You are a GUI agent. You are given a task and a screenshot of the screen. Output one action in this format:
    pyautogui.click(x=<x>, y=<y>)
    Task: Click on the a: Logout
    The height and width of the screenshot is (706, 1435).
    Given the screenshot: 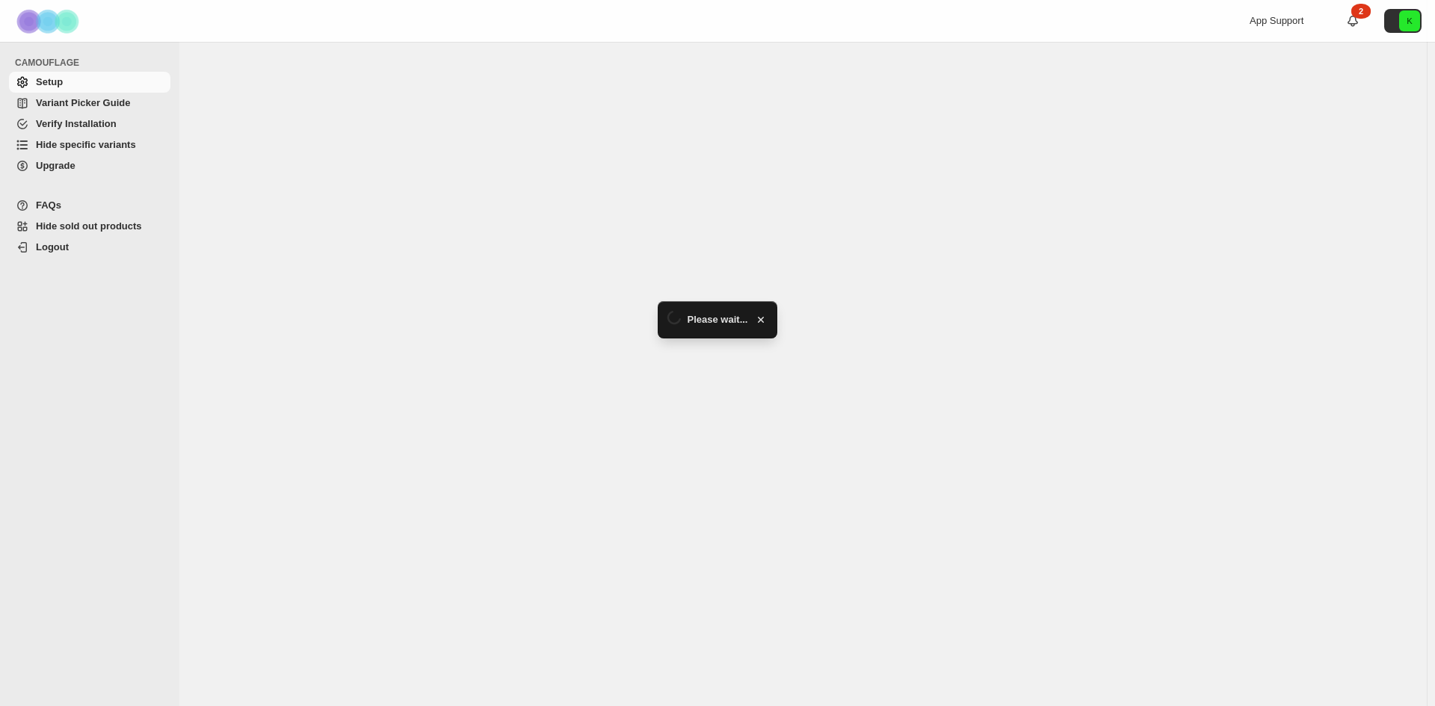 What is the action you would take?
    pyautogui.click(x=90, y=247)
    